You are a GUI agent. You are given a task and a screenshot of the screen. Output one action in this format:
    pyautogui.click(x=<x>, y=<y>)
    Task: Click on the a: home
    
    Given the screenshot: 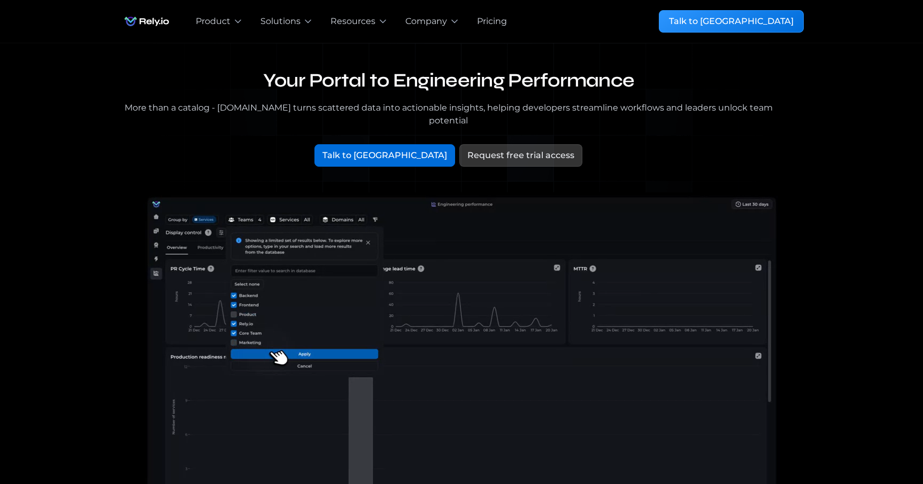 What is the action you would take?
    pyautogui.click(x=146, y=21)
    